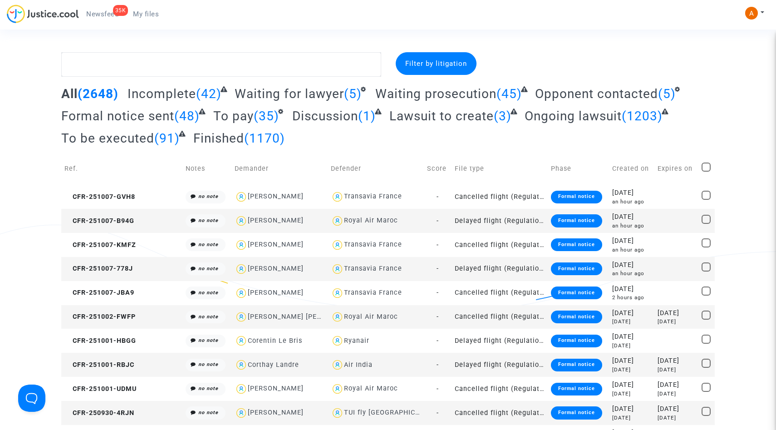 This screenshot has height=430, width=776. Describe the element at coordinates (376, 168) in the screenshot. I see `td: Defender` at that location.